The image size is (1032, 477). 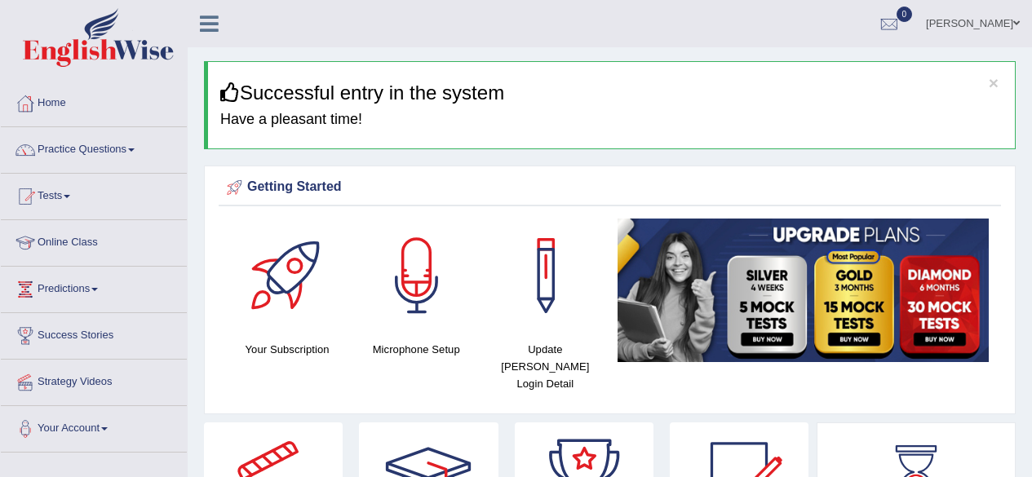 What do you see at coordinates (94, 334) in the screenshot?
I see `a: Success Stories` at bounding box center [94, 334].